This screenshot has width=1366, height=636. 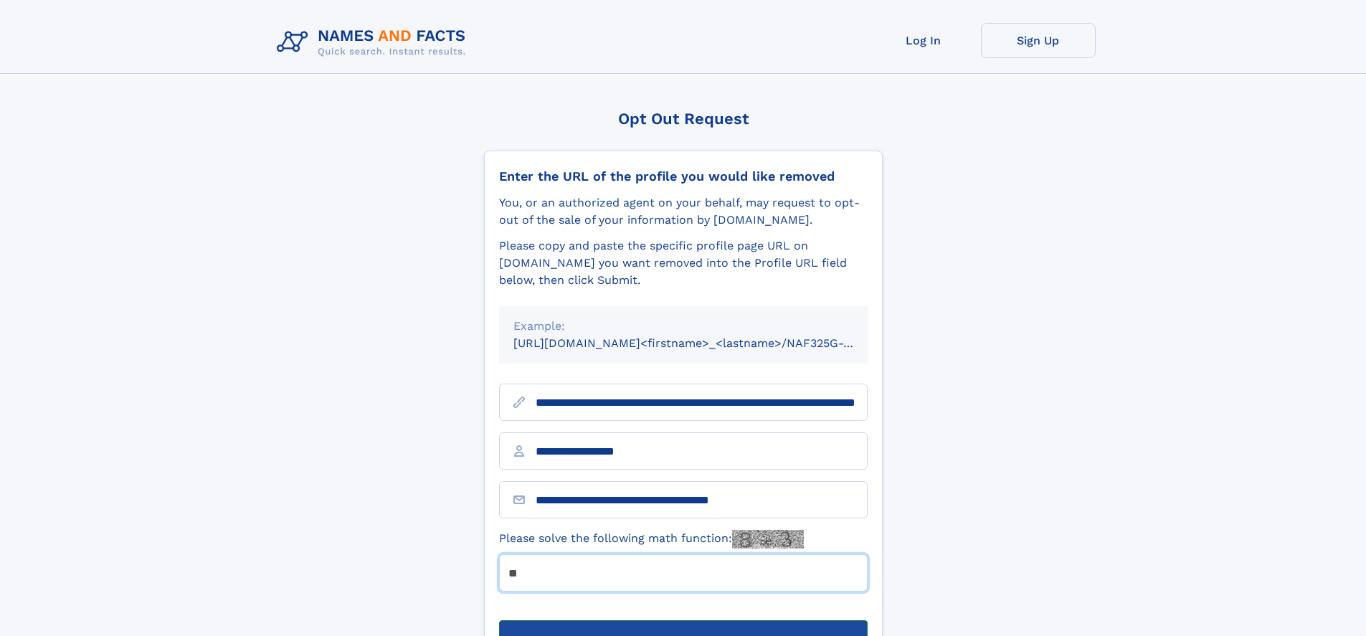 What do you see at coordinates (651, 539) in the screenshot?
I see `label: Please solve the following math function:` at bounding box center [651, 539].